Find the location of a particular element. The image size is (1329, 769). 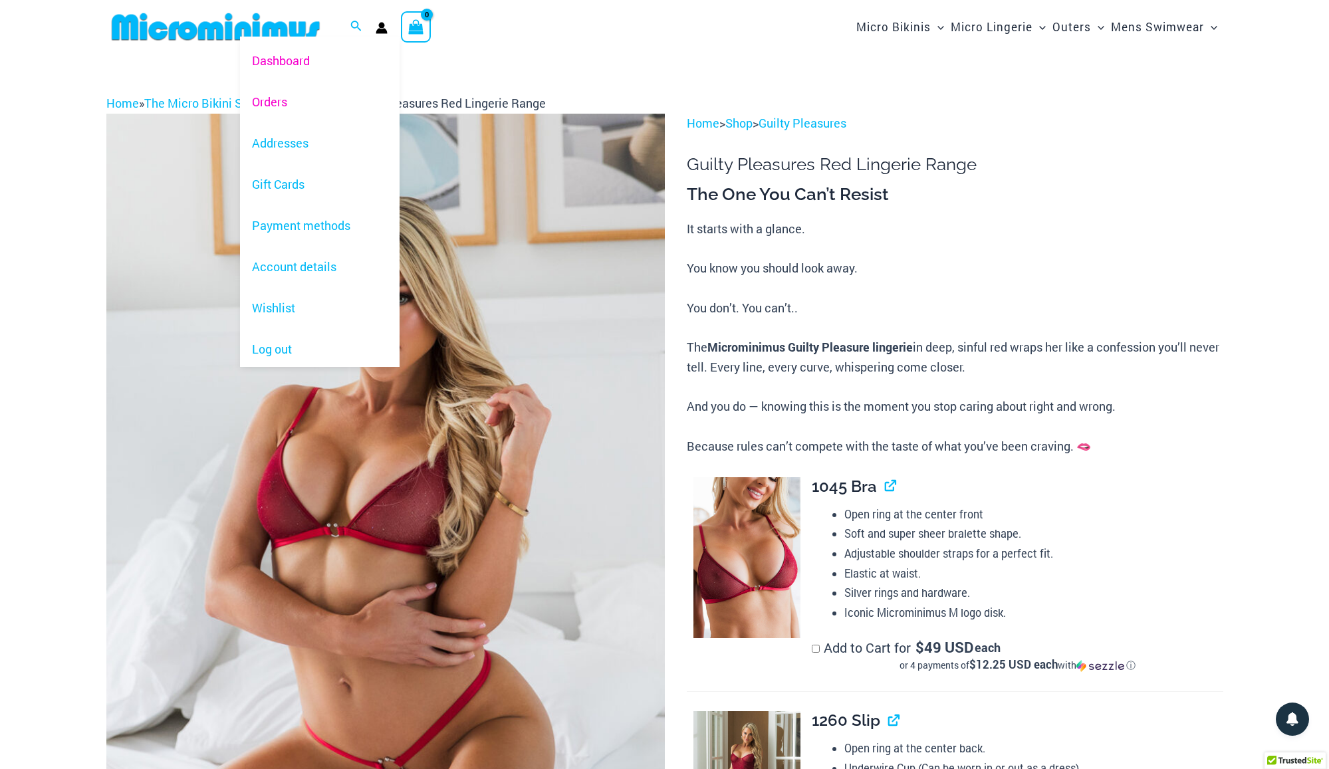

span: 1045 Bra is located at coordinates (844, 486).